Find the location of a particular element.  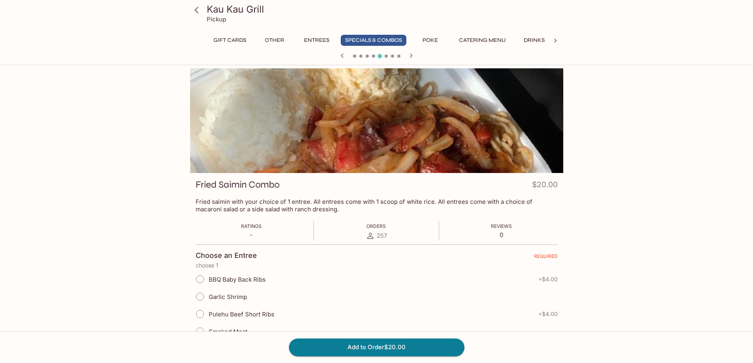

button: Add to Order$20.00 is located at coordinates (377, 348).